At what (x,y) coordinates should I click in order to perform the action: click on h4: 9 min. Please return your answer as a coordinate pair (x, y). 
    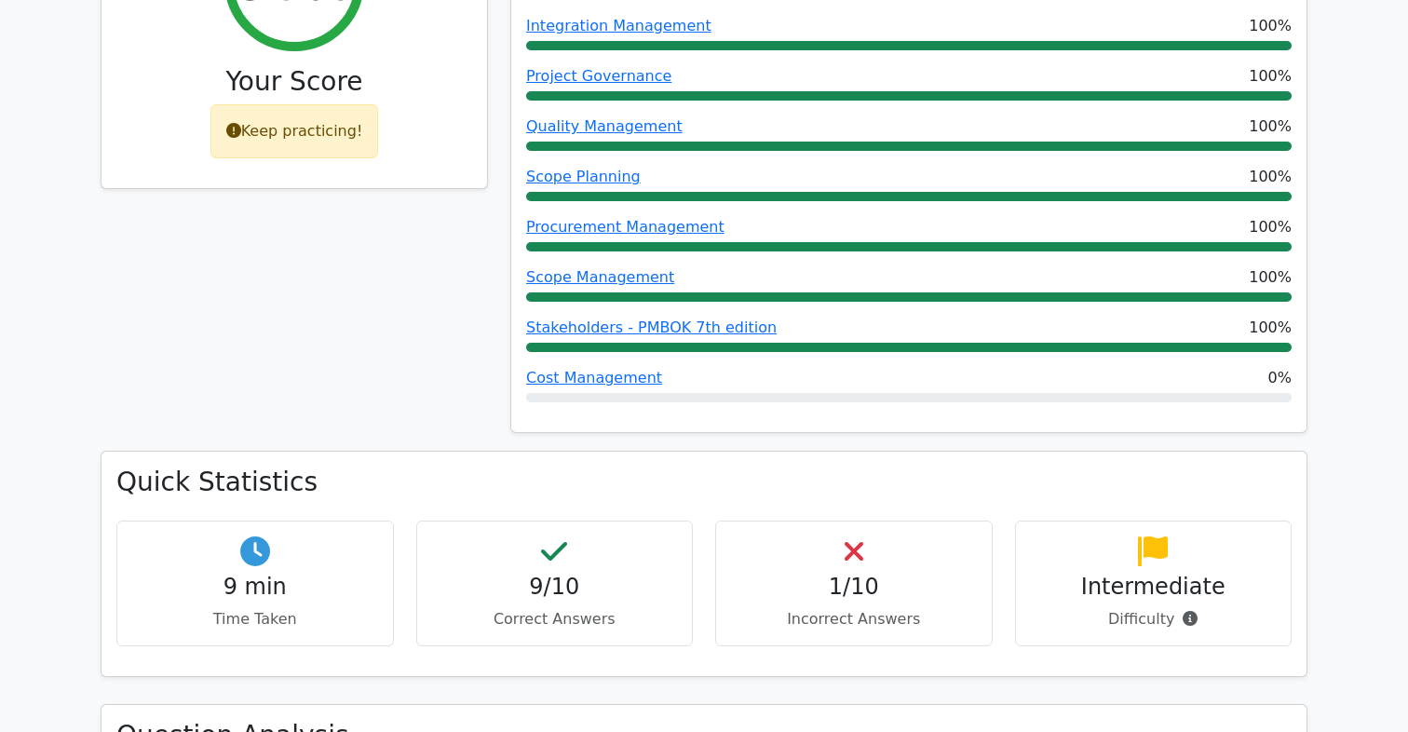
    Looking at the image, I should click on (255, 587).